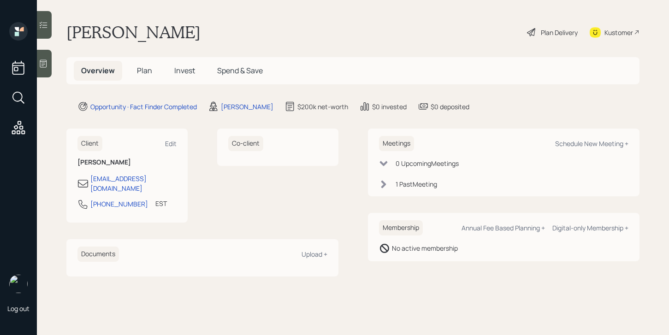 This screenshot has width=669, height=335. I want to click on span: Invest, so click(184, 71).